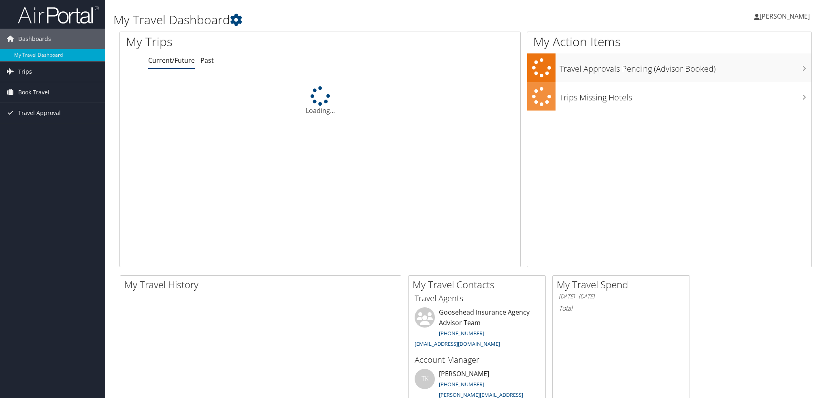 The height and width of the screenshot is (398, 826). What do you see at coordinates (25, 72) in the screenshot?
I see `span: Trips` at bounding box center [25, 72].